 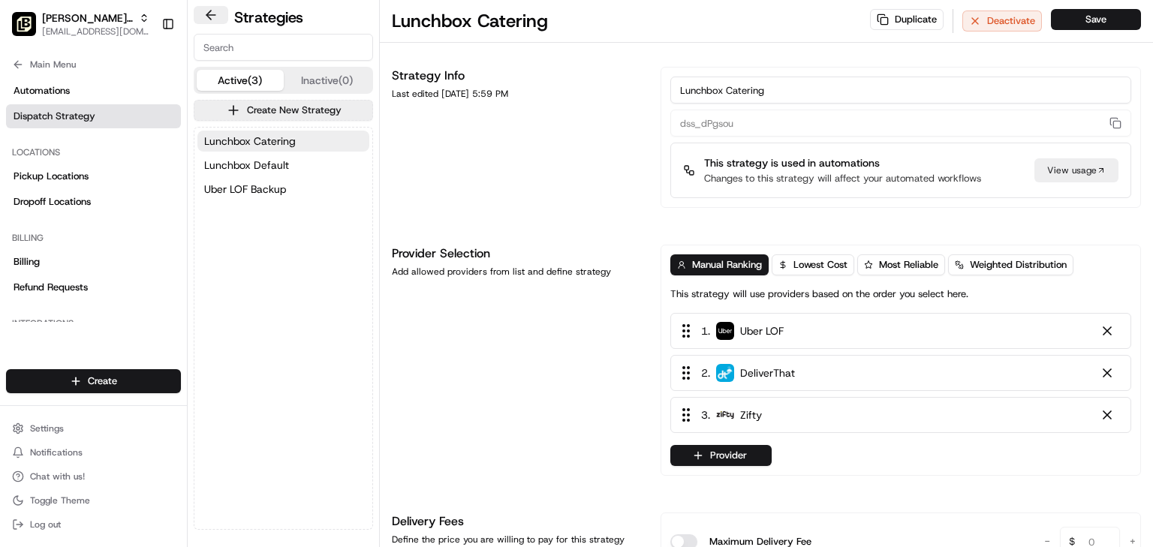 I want to click on p: Welcome 👋, so click(x=144, y=71).